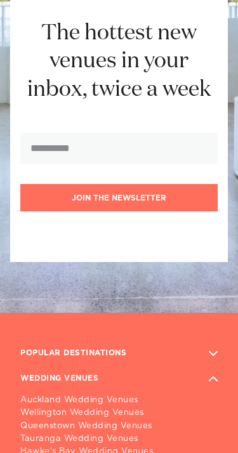 This screenshot has width=238, height=453. What do you see at coordinates (59, 379) in the screenshot?
I see `h3: WEDDING VENUES` at bounding box center [59, 379].